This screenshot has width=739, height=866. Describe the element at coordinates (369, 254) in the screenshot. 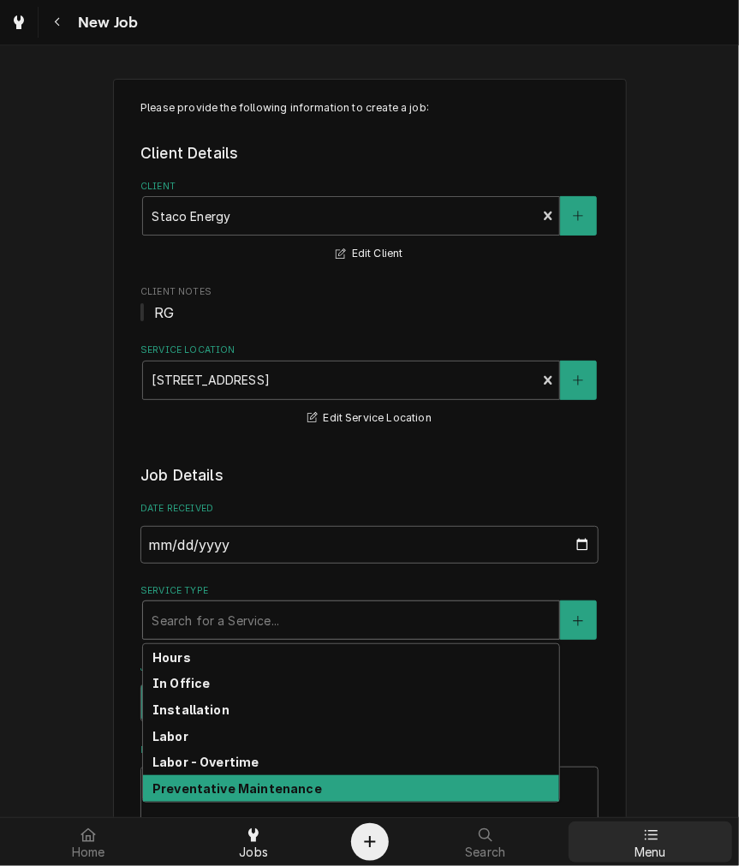

I see `button: Edit Client` at that location.